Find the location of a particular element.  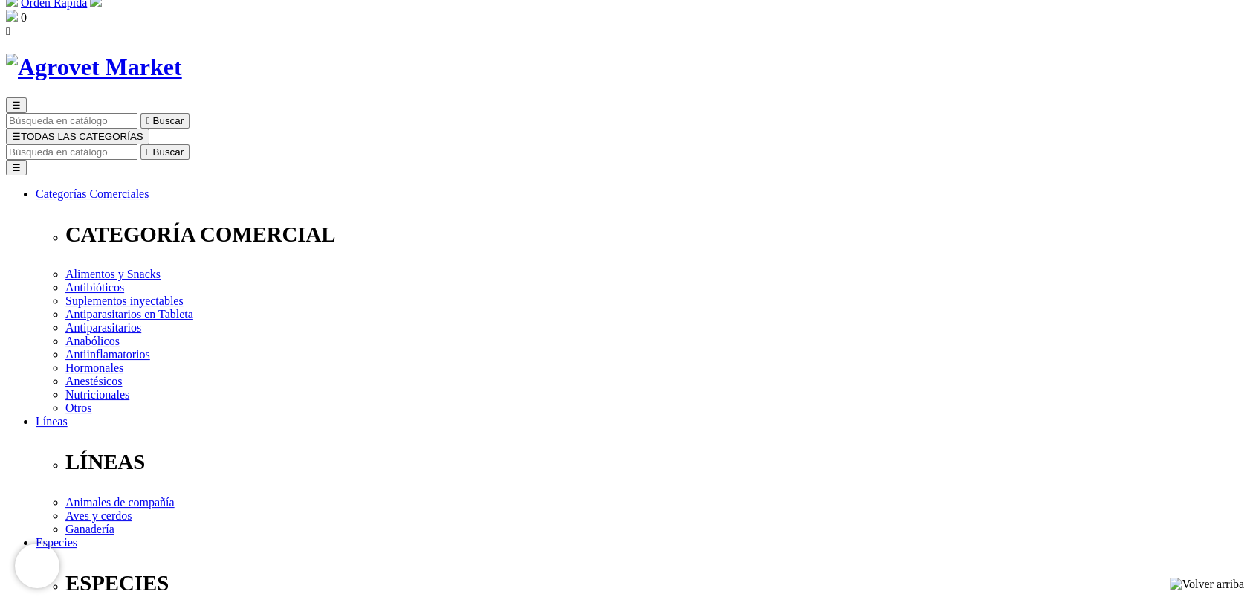

span: Antiparasitarios is located at coordinates (103, 327).